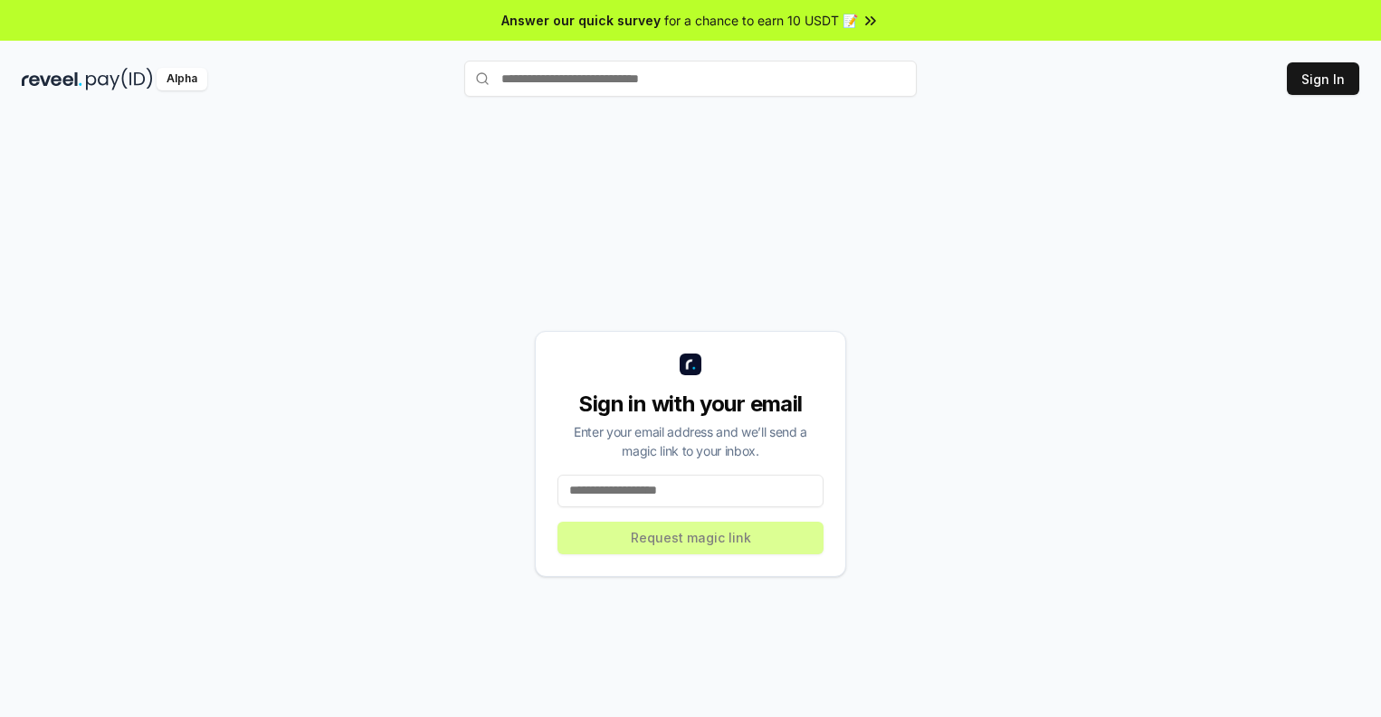 This screenshot has height=717, width=1381. What do you see at coordinates (182, 79) in the screenshot?
I see `div: Alpha` at bounding box center [182, 79].